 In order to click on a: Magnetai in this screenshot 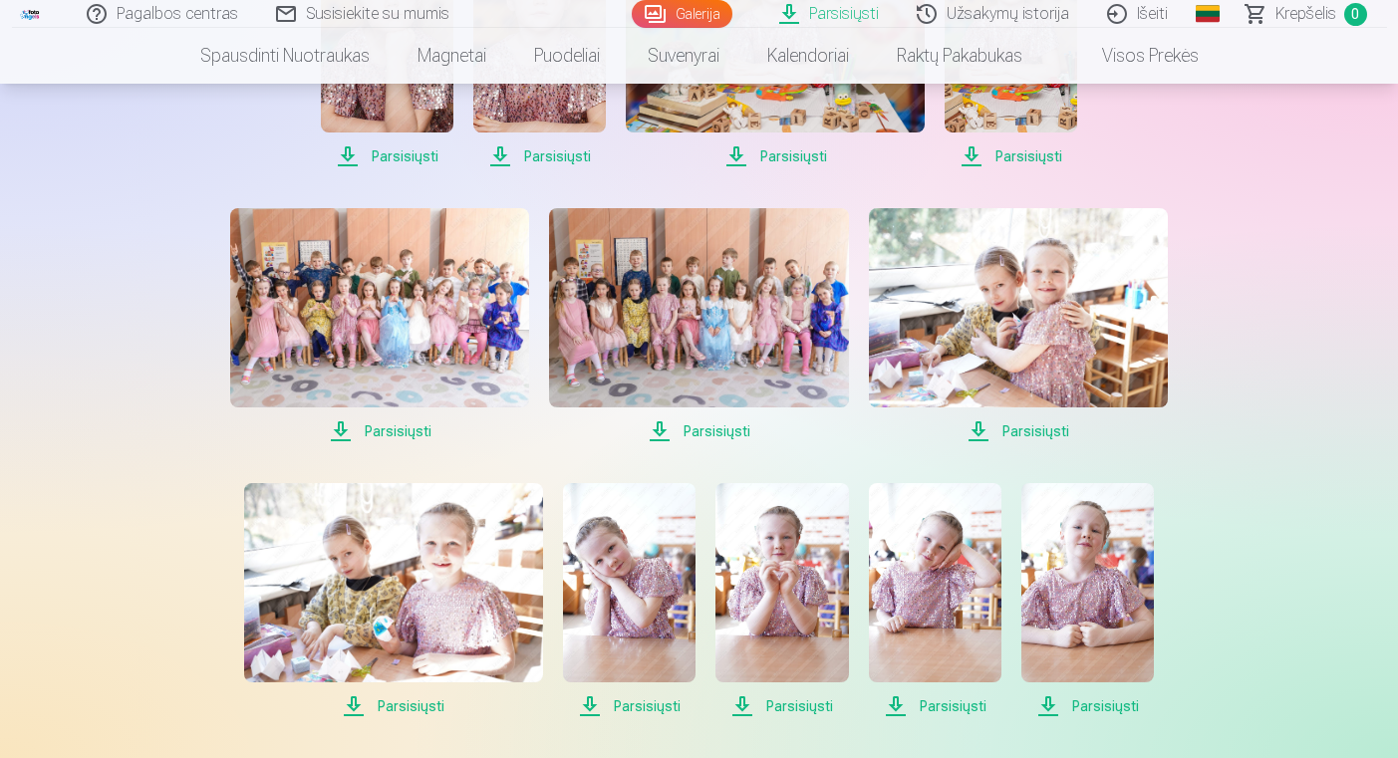, I will do `click(451, 56)`.